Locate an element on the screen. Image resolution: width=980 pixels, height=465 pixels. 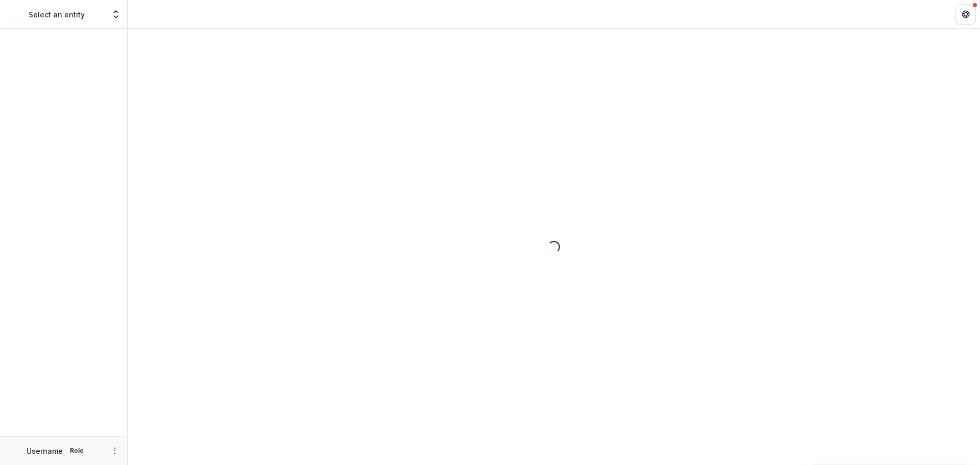
p: Username is located at coordinates (44, 451).